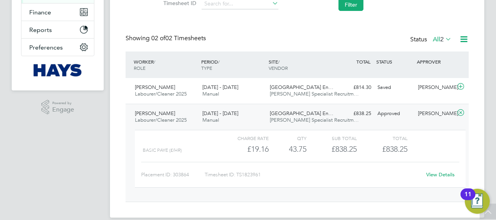  I want to click on span: £838.25, so click(395, 149).